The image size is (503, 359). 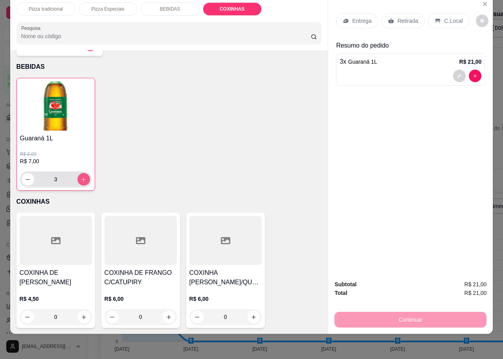 I want to click on p: R$ 7,00, so click(x=56, y=161).